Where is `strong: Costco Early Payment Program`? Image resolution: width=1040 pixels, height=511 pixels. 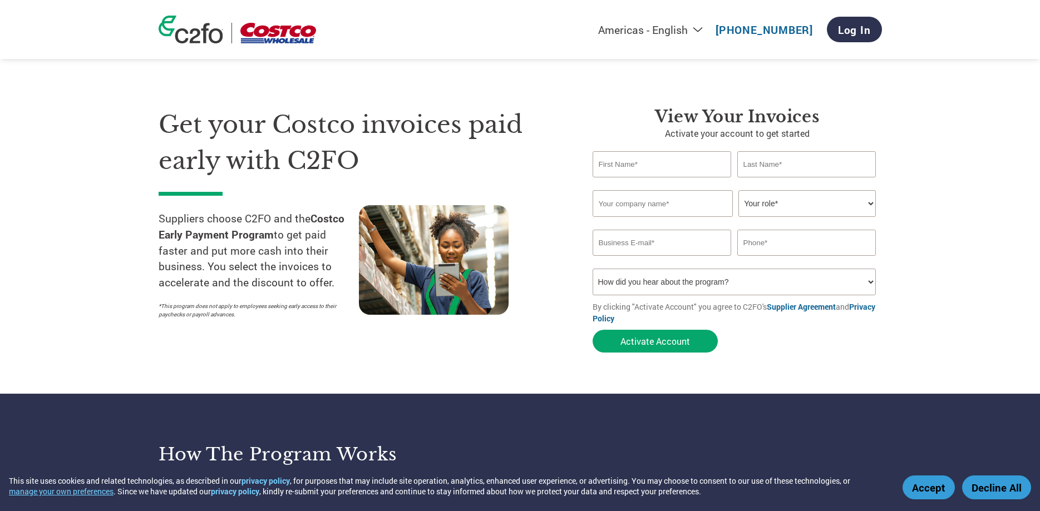 strong: Costco Early Payment Program is located at coordinates (251, 226).